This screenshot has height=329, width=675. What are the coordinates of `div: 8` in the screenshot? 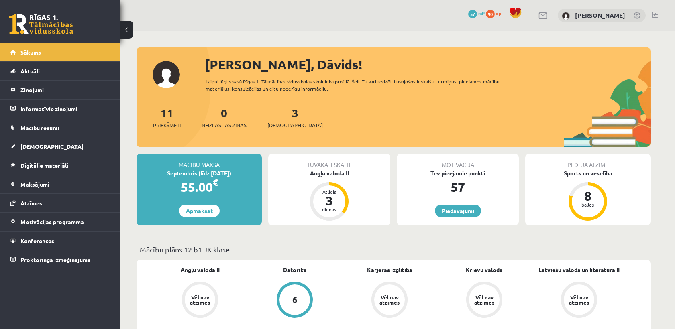 It's located at (588, 196).